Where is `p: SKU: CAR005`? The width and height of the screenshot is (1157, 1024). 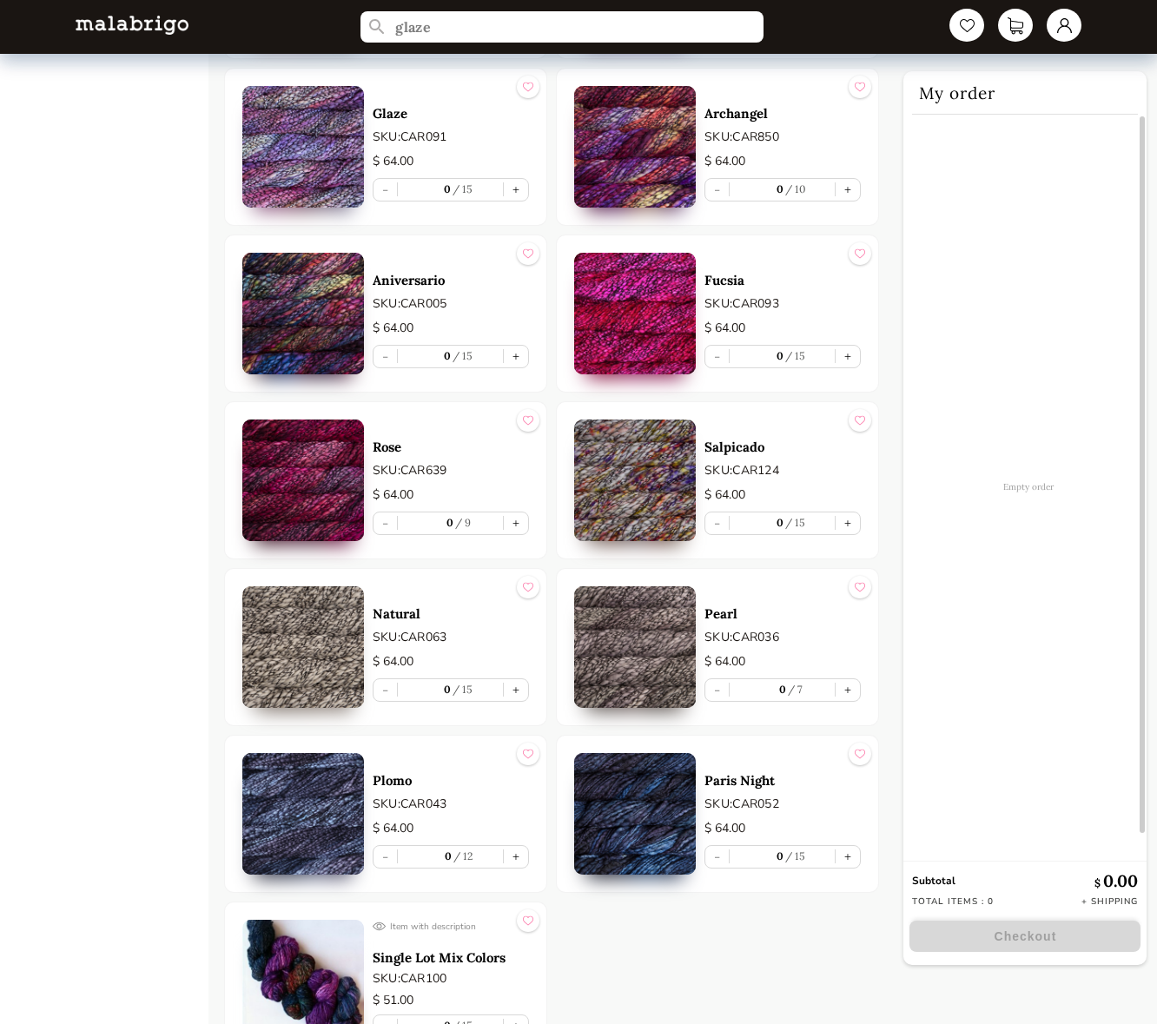
p: SKU: CAR005 is located at coordinates (451, 303).